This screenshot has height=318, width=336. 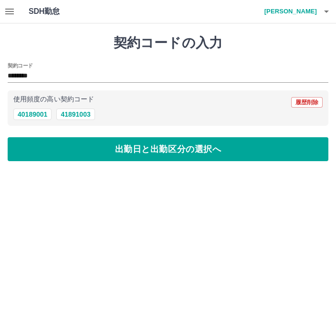 I want to click on button: 履歴削除, so click(x=307, y=102).